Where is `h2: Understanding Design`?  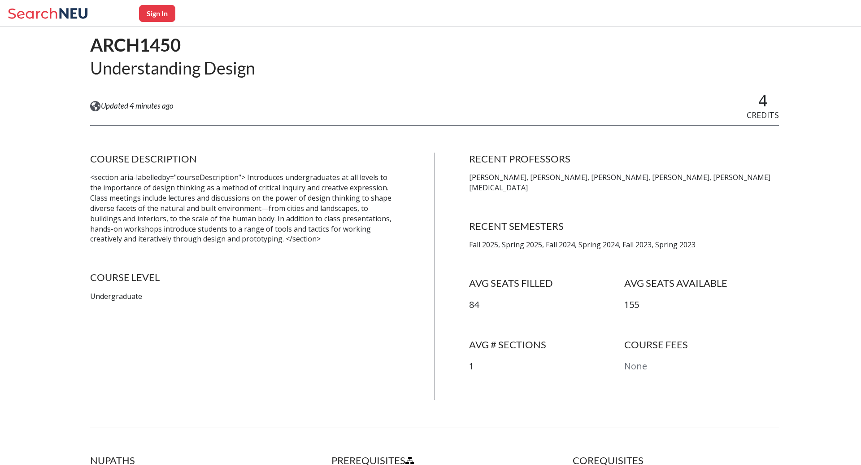 h2: Understanding Design is located at coordinates (173, 68).